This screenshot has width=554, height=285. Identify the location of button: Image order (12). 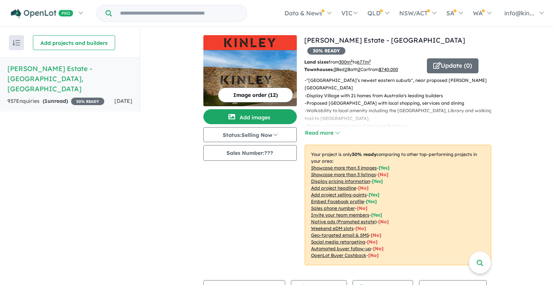
(255, 95).